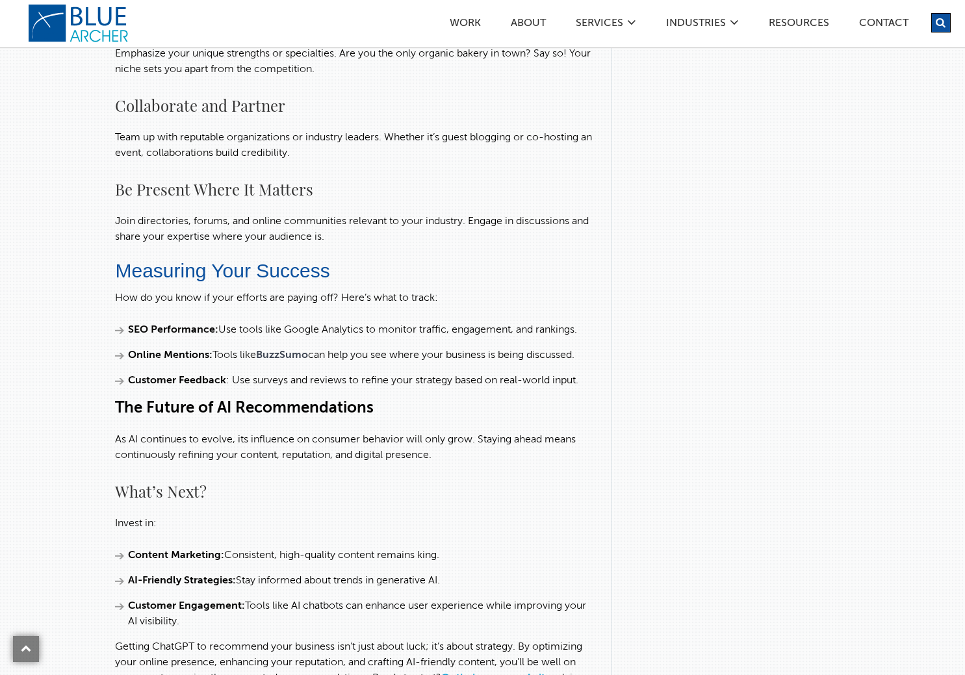 Image resolution: width=965 pixels, height=675 pixels. I want to click on p: Join directories, forums, and online communities relevant to your industry. Engage in discussions..., so click(353, 229).